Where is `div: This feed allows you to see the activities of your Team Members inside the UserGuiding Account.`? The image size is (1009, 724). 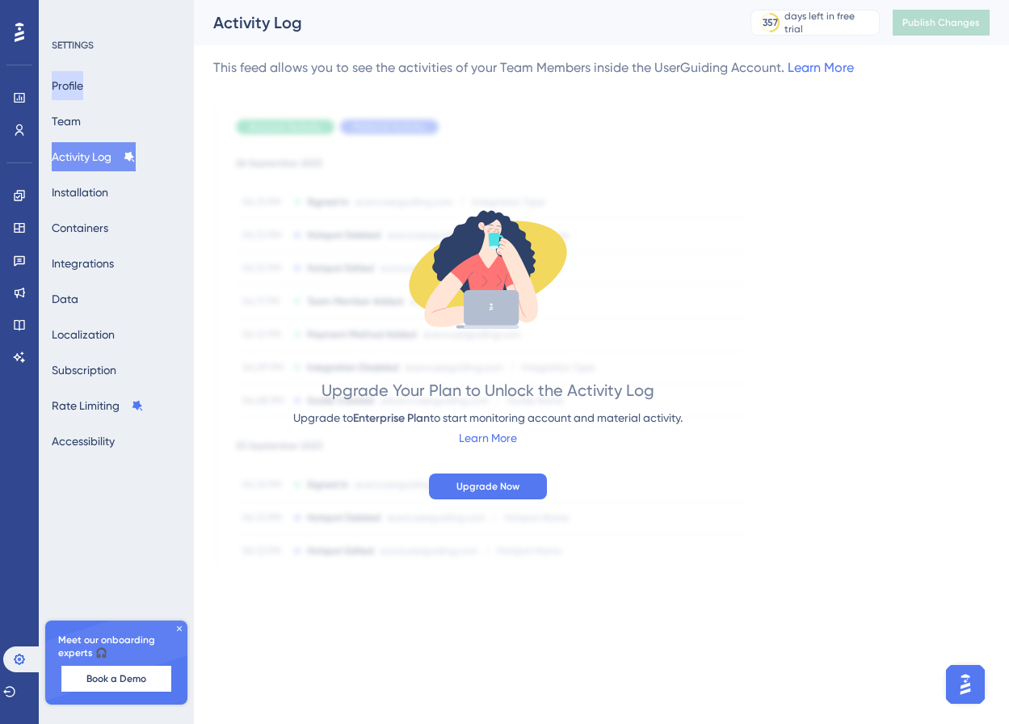 div: This feed allows you to see the activities of your Team Members inside the UserGuiding Account. is located at coordinates (533, 68).